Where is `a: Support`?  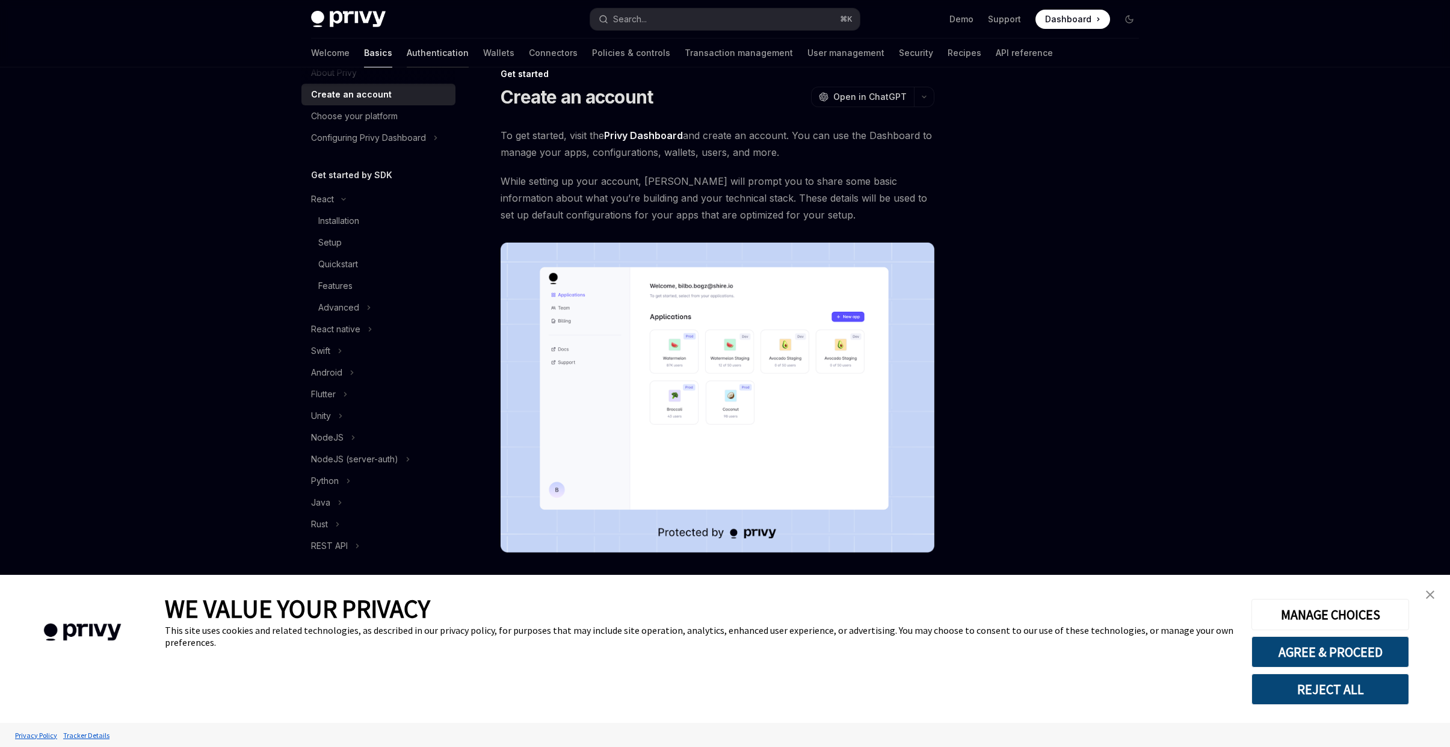 a: Support is located at coordinates (1004, 19).